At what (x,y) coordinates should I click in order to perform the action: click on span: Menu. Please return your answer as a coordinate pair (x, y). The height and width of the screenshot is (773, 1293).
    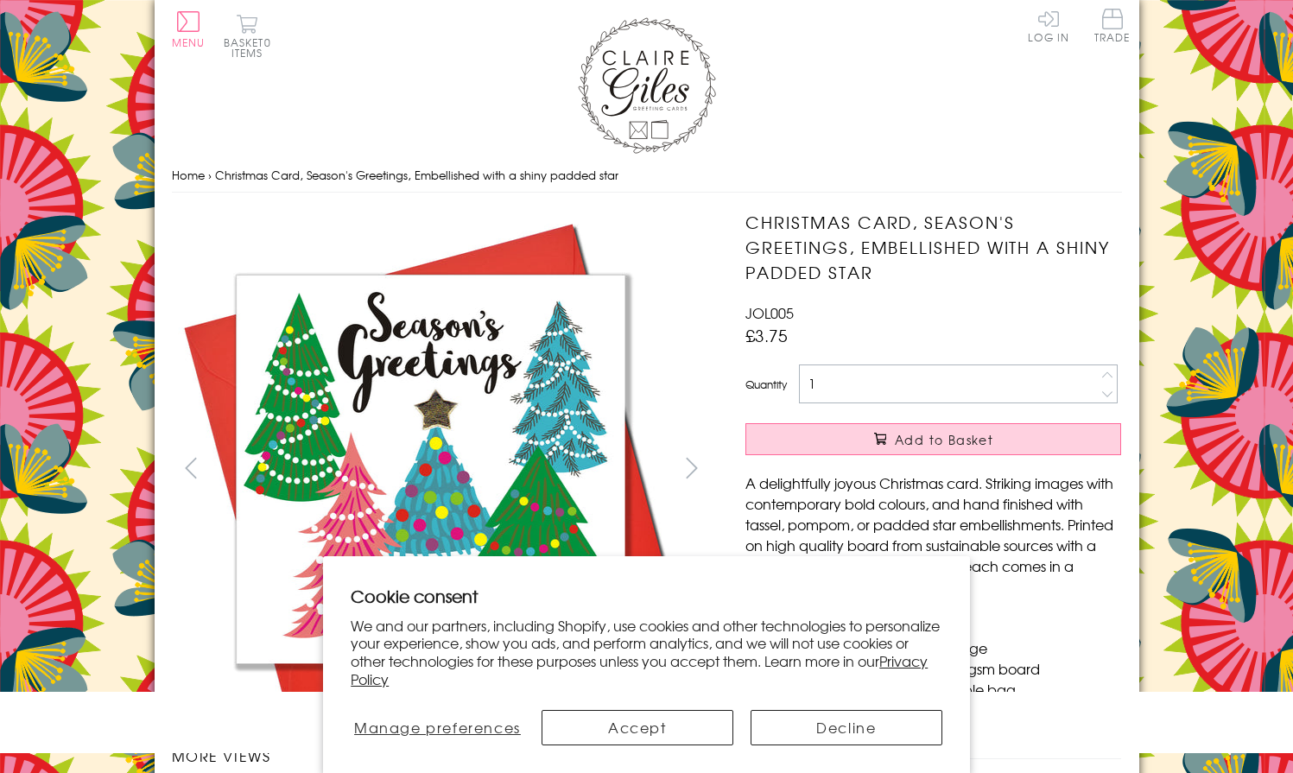
    Looking at the image, I should click on (188, 42).